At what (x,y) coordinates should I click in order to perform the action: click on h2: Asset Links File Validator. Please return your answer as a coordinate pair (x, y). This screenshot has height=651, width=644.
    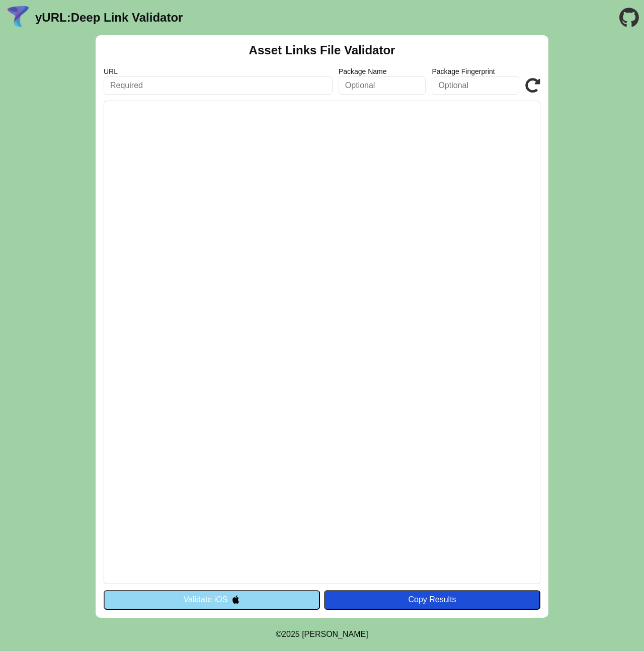
    Looking at the image, I should click on (322, 50).